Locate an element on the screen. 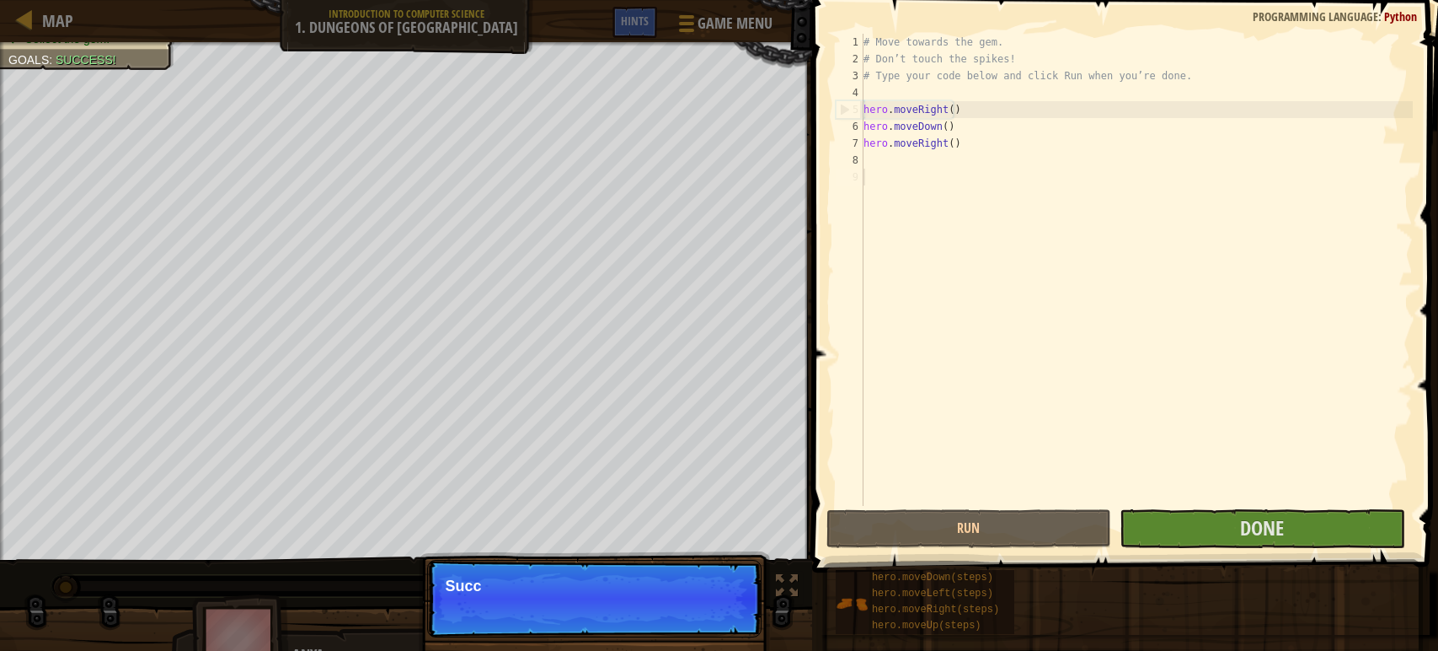 This screenshot has width=1438, height=651. span: Map is located at coordinates (57, 20).